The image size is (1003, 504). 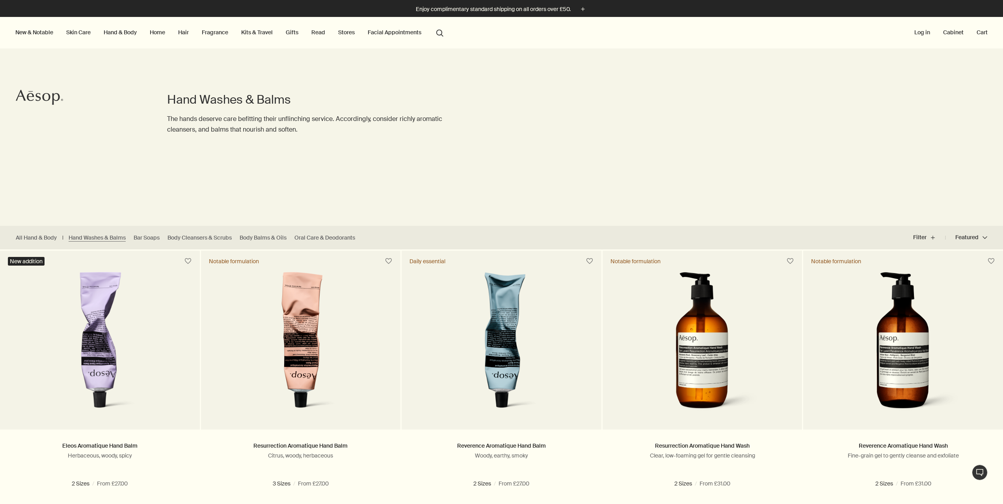 I want to click on div: Daily essential, so click(x=427, y=261).